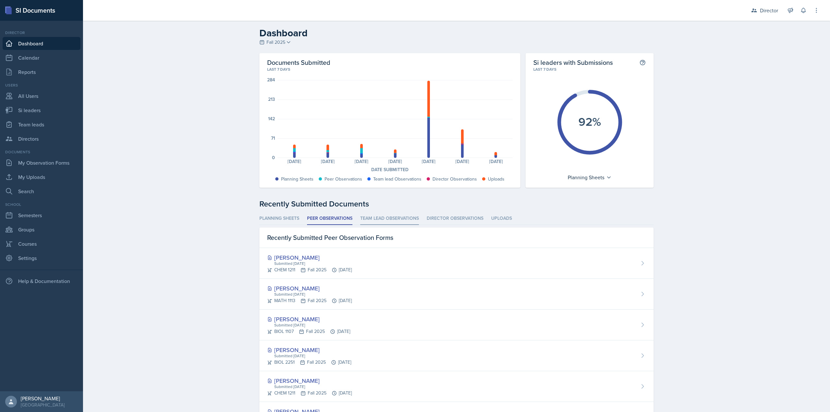  What do you see at coordinates (42, 125) in the screenshot?
I see `a: Team leads` at bounding box center [42, 125].